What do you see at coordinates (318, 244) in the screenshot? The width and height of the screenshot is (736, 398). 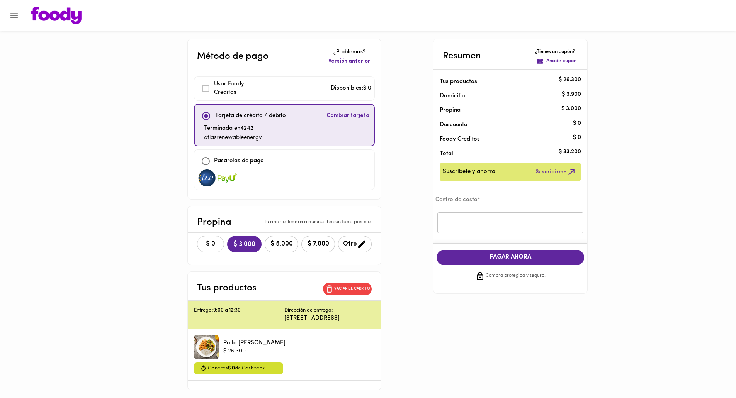 I see `span: $ 7.000` at bounding box center [318, 244].